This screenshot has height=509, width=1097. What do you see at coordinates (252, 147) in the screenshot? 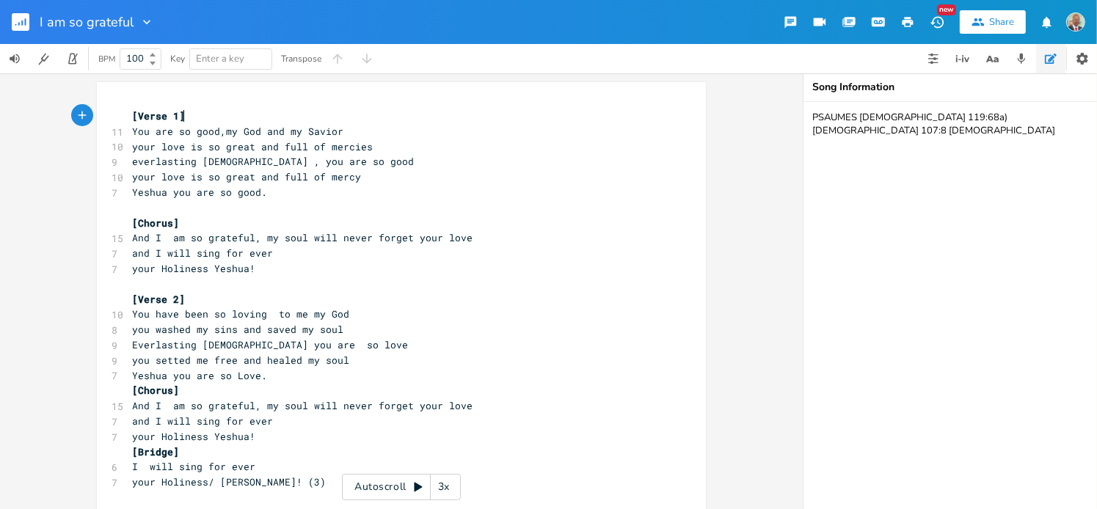
I see `span: your love is so great and full of mercies` at bounding box center [252, 147].